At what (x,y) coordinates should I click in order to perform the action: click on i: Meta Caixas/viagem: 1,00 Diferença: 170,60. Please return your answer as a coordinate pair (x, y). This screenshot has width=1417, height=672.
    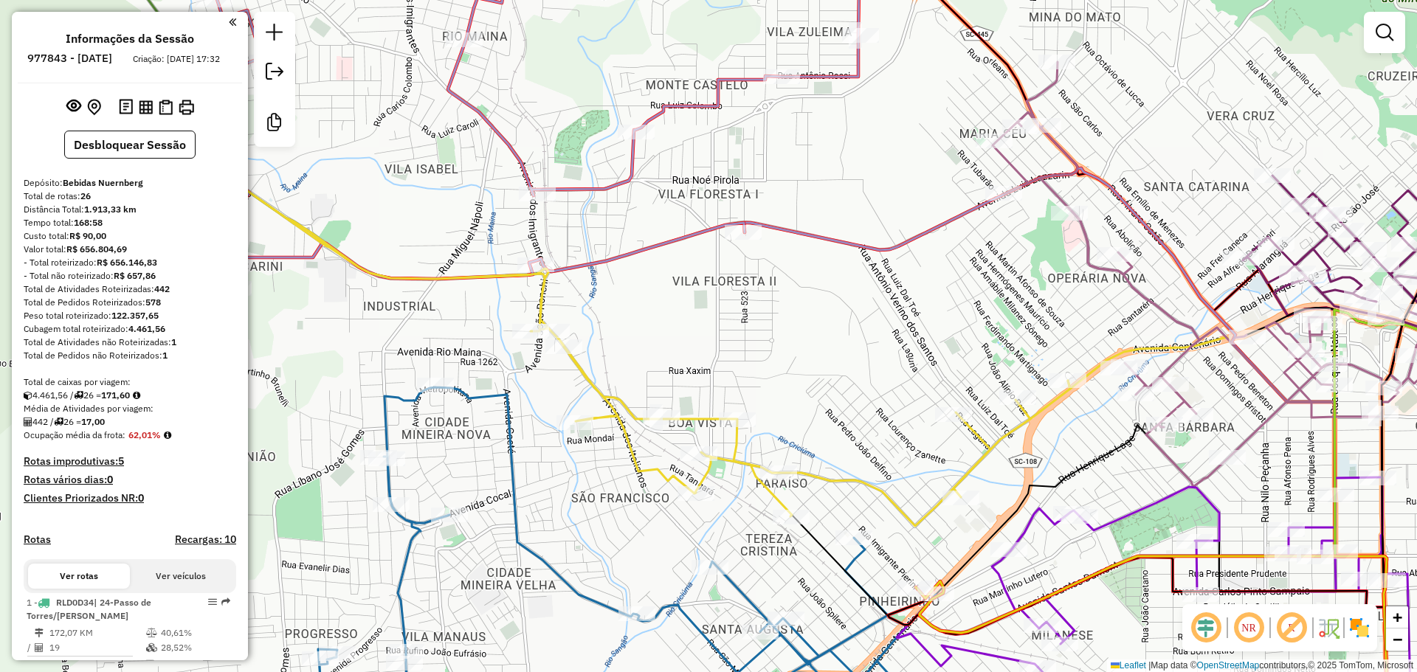
    Looking at the image, I should click on (137, 396).